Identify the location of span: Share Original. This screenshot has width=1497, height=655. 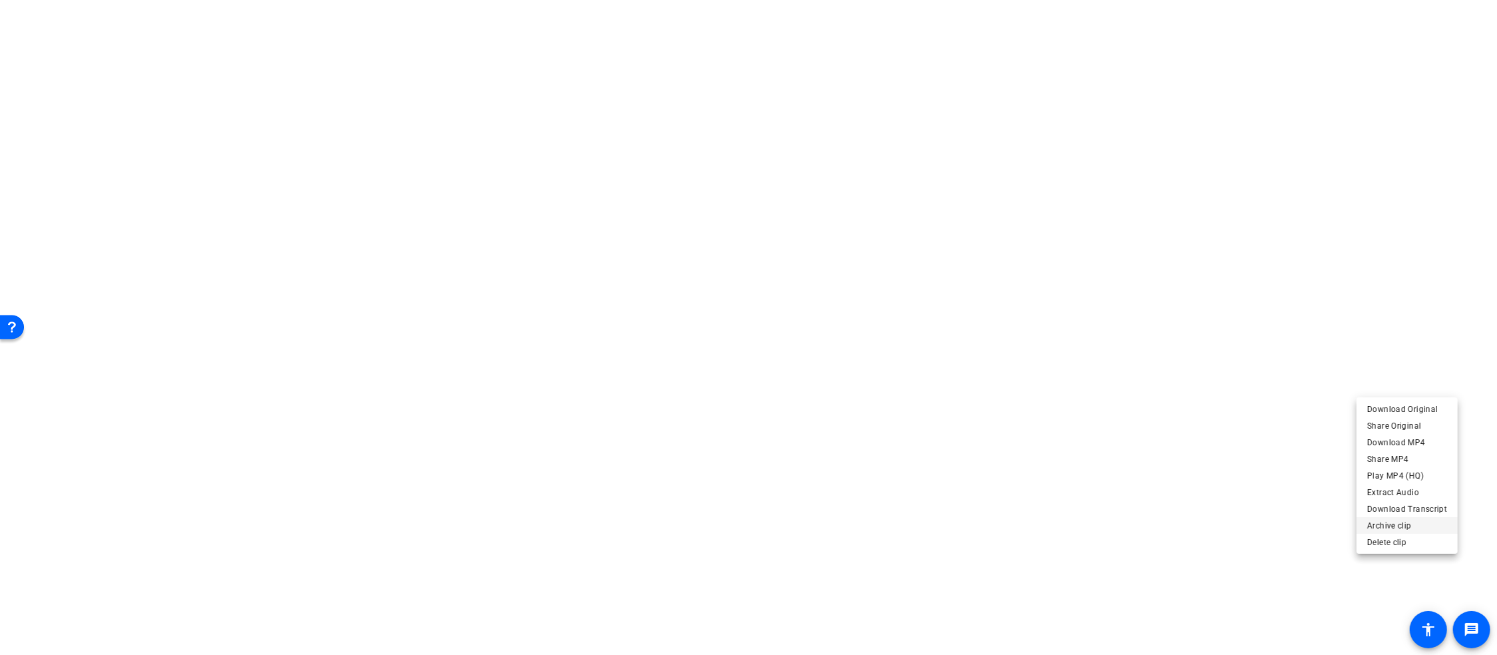
(1407, 426).